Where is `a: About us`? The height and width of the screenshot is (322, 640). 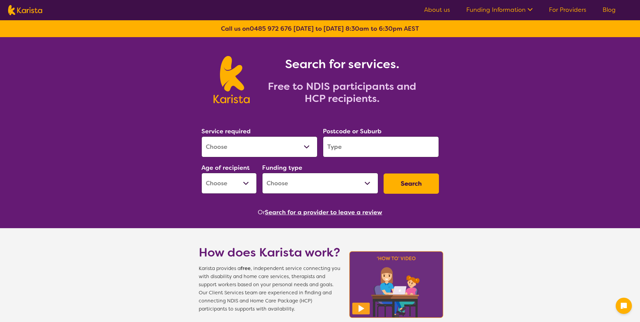 a: About us is located at coordinates (437, 10).